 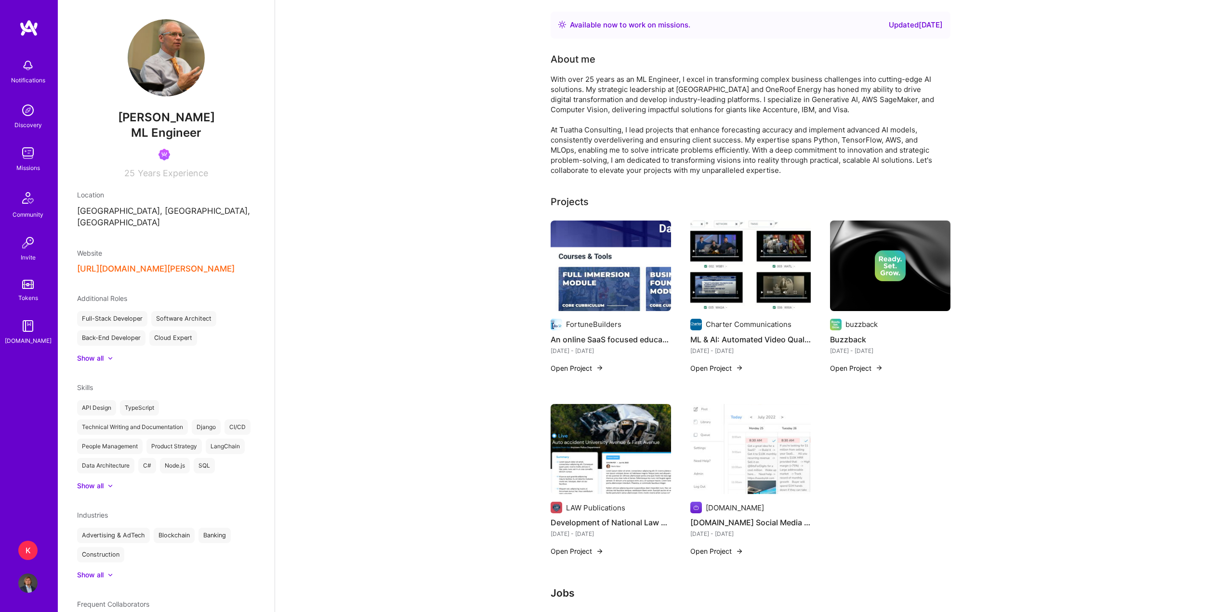 What do you see at coordinates (206, 427) in the screenshot?
I see `div: Django` at bounding box center [206, 427].